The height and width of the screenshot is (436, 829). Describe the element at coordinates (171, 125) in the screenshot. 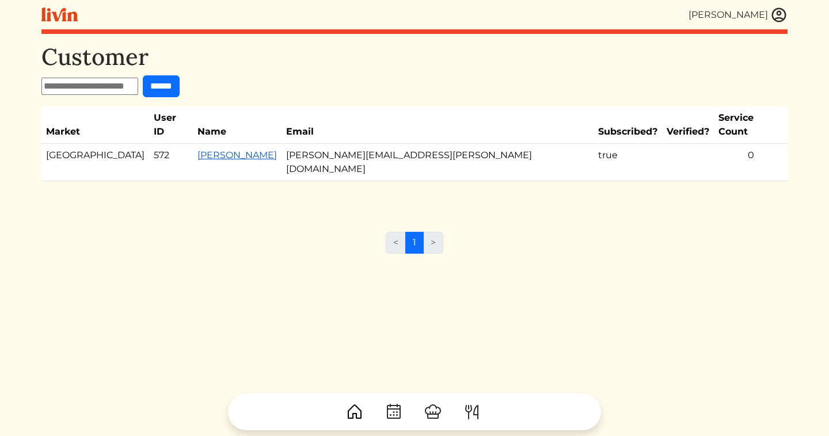

I see `th: User ID` at that location.